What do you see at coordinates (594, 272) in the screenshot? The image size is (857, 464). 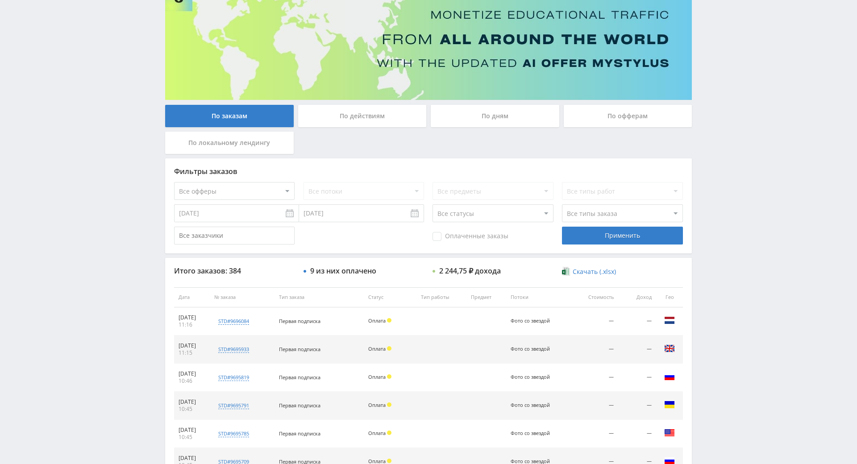 I see `span: Скачать (.xlsx)` at bounding box center [594, 272].